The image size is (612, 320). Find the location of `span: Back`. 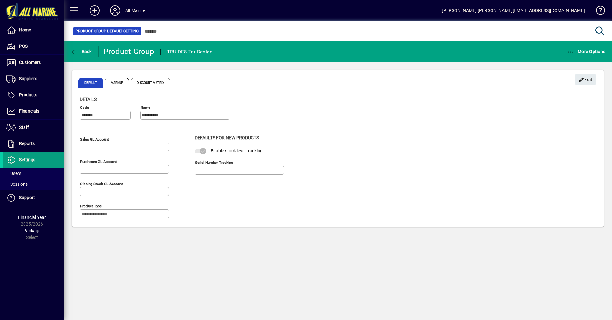

span: Back is located at coordinates (81, 52).